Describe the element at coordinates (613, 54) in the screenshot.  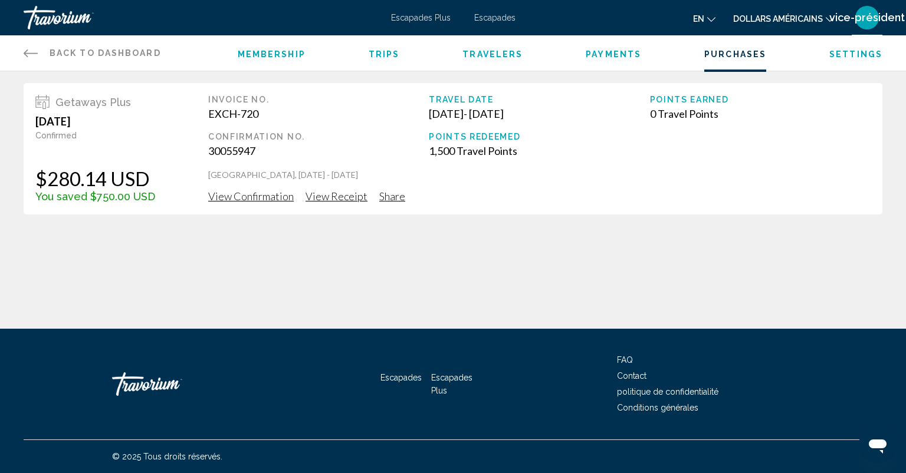
I see `span: Payments` at that location.